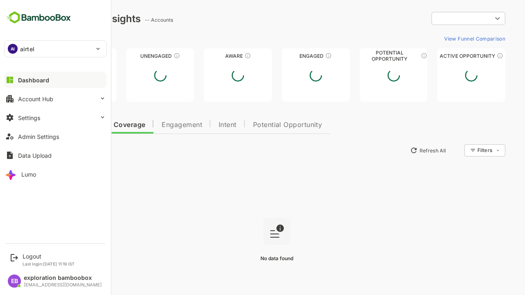 This screenshot has width=525, height=295. I want to click on span: Potential Opportunity, so click(259, 125).